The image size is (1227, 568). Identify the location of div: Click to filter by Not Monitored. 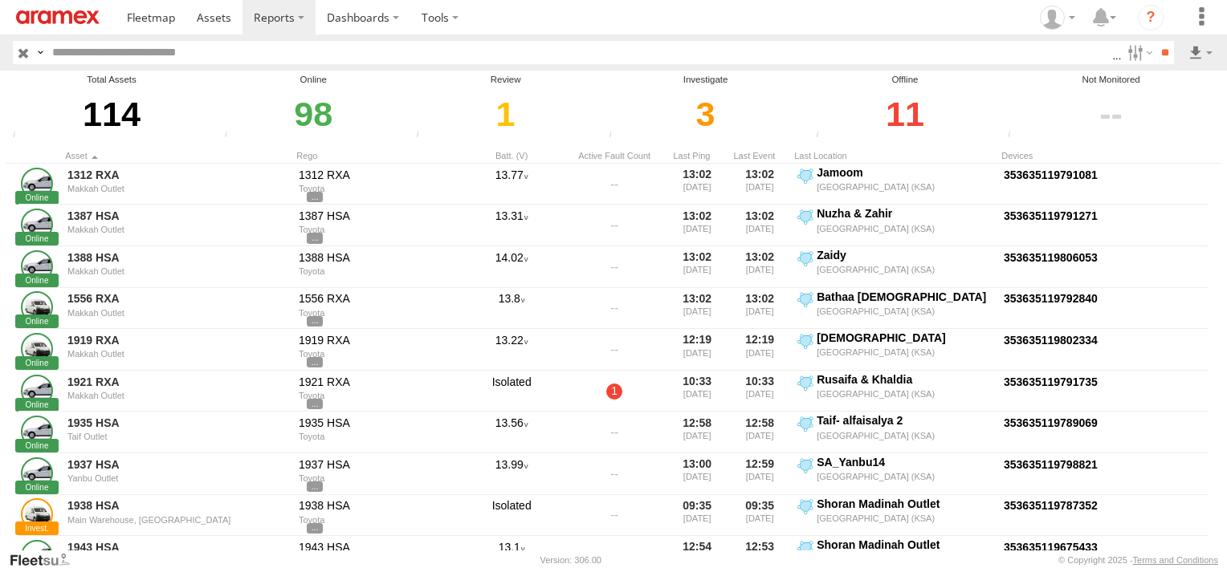
(1110, 114).